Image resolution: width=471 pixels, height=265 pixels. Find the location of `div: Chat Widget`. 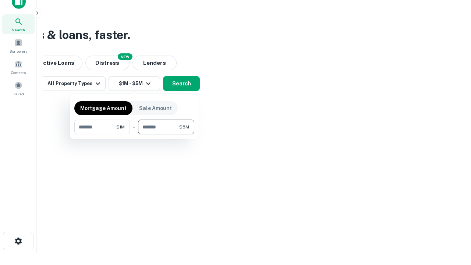

div: Chat Widget is located at coordinates (453, 224).